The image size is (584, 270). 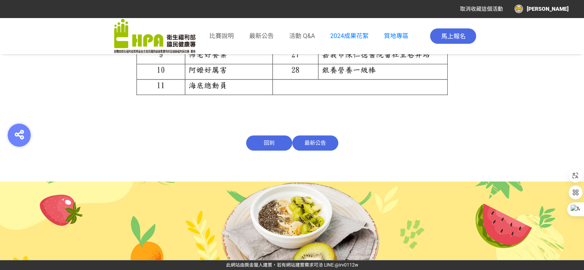 I want to click on a: @irv0112w, so click(x=346, y=265).